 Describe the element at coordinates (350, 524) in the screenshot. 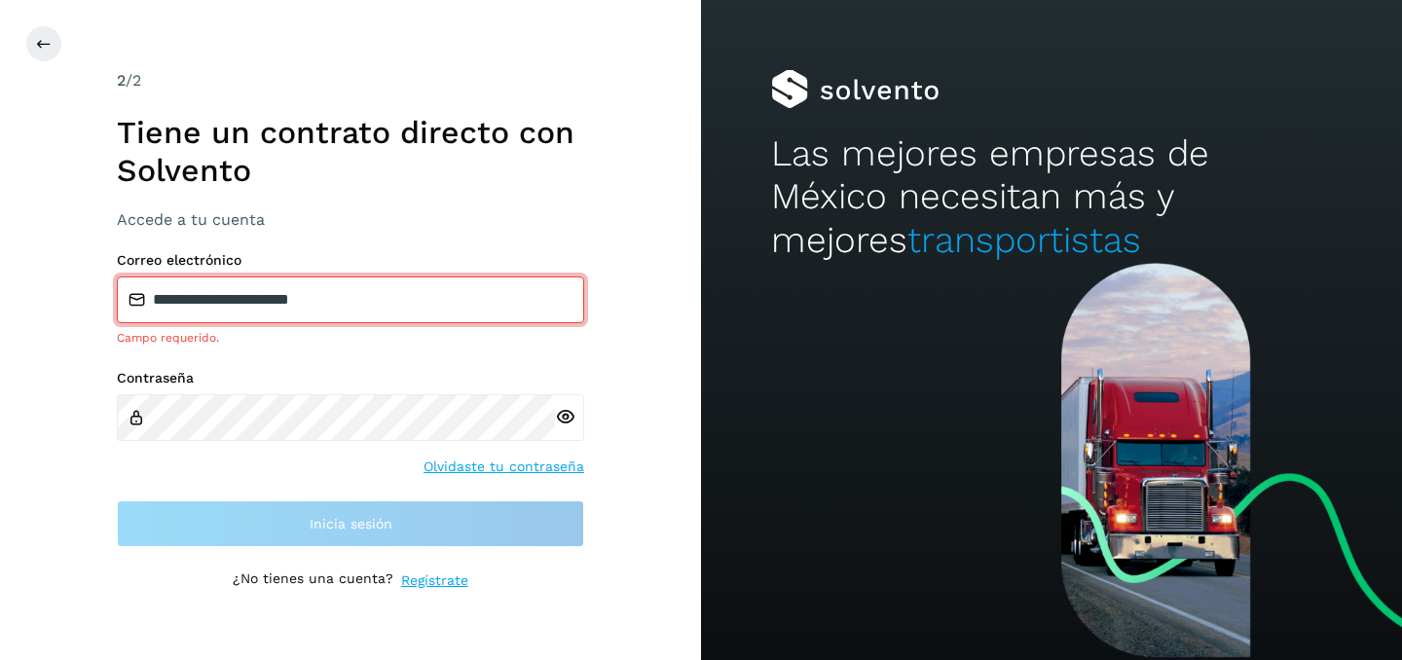

I see `span: Inicia sesión` at that location.